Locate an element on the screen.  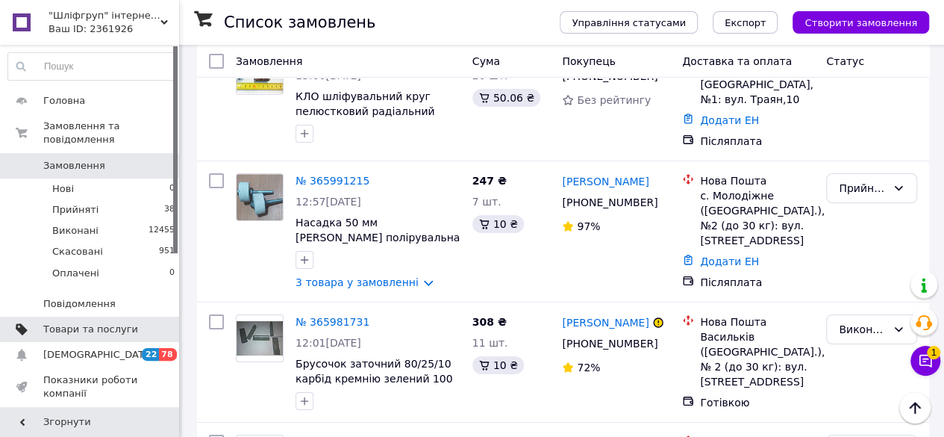
a: Створити замовлення is located at coordinates (853, 22).